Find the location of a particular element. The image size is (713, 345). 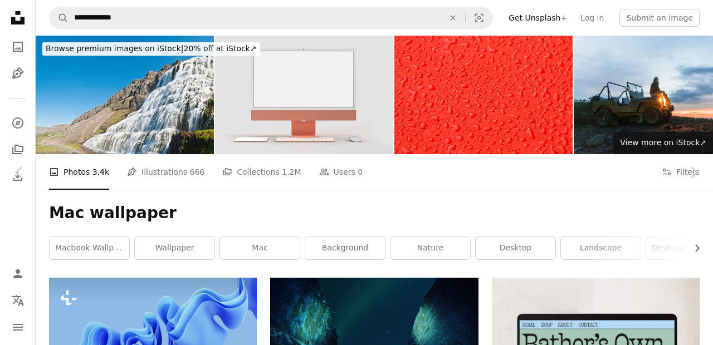

span: 0 is located at coordinates (360, 172).